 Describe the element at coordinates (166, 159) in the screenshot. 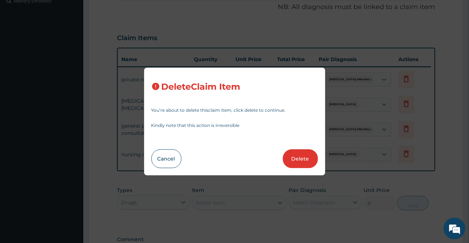

I see `button: Cancel` at that location.